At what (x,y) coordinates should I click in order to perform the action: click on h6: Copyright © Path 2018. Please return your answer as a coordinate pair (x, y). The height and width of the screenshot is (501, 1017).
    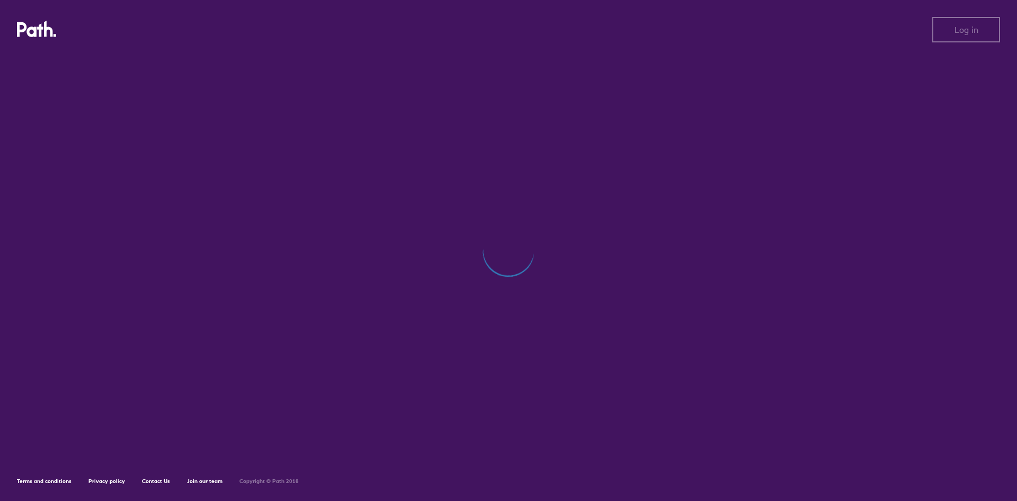
    Looking at the image, I should click on (269, 481).